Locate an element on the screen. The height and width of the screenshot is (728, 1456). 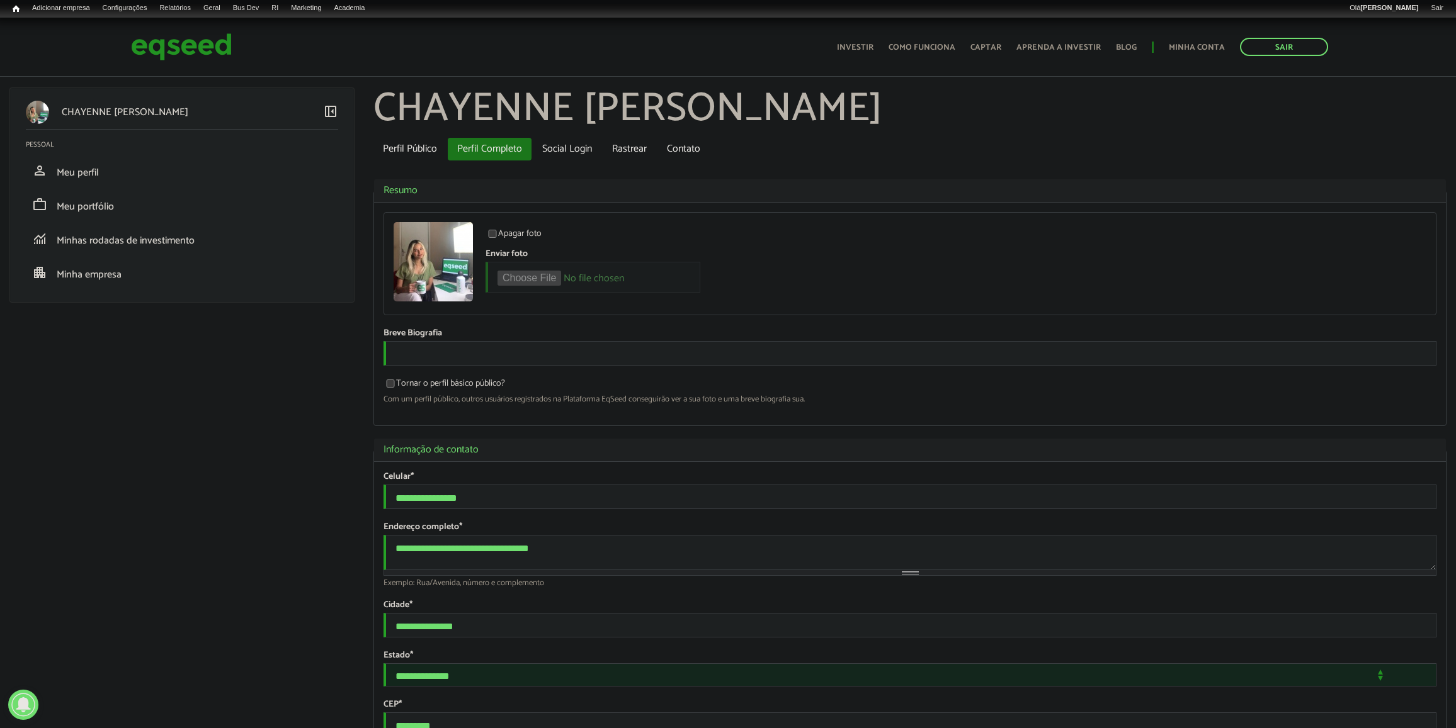
a: Academia is located at coordinates (349, 8).